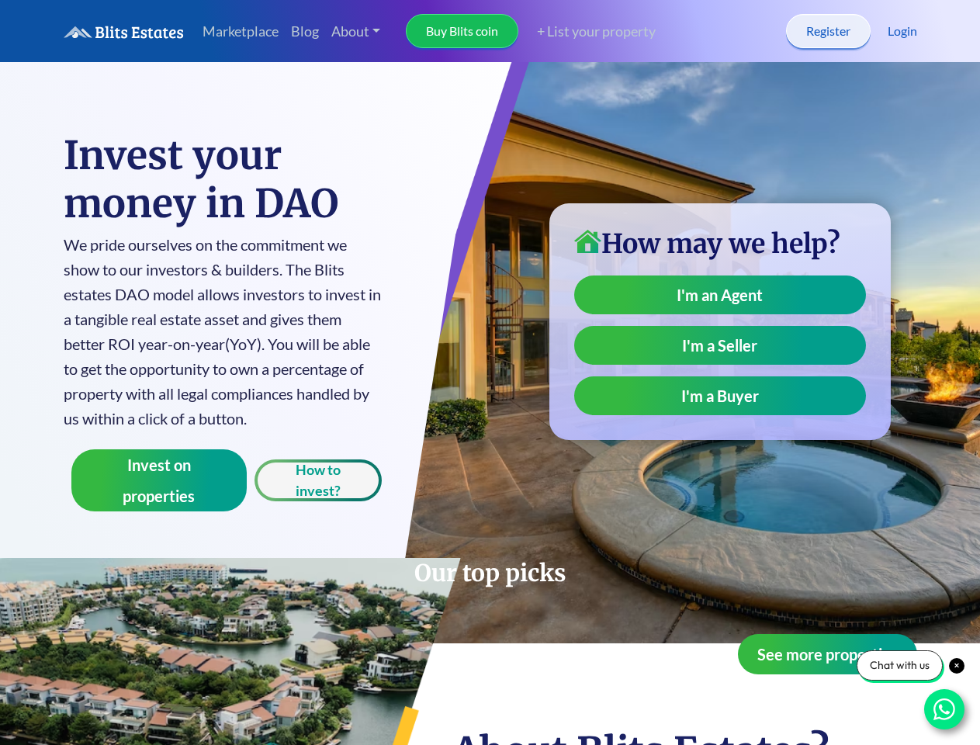 This screenshot has width=980, height=745. What do you see at coordinates (827, 654) in the screenshot?
I see `button: See more properties` at bounding box center [827, 654].